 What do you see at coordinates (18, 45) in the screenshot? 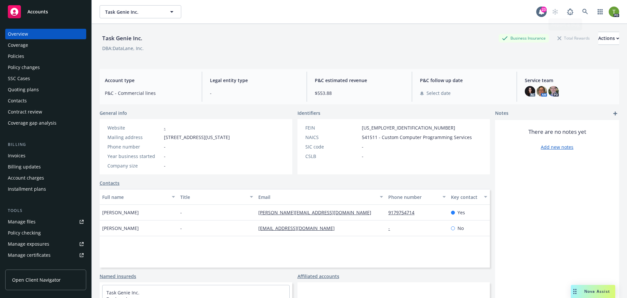
I see `div: Coverage` at bounding box center [18, 45].